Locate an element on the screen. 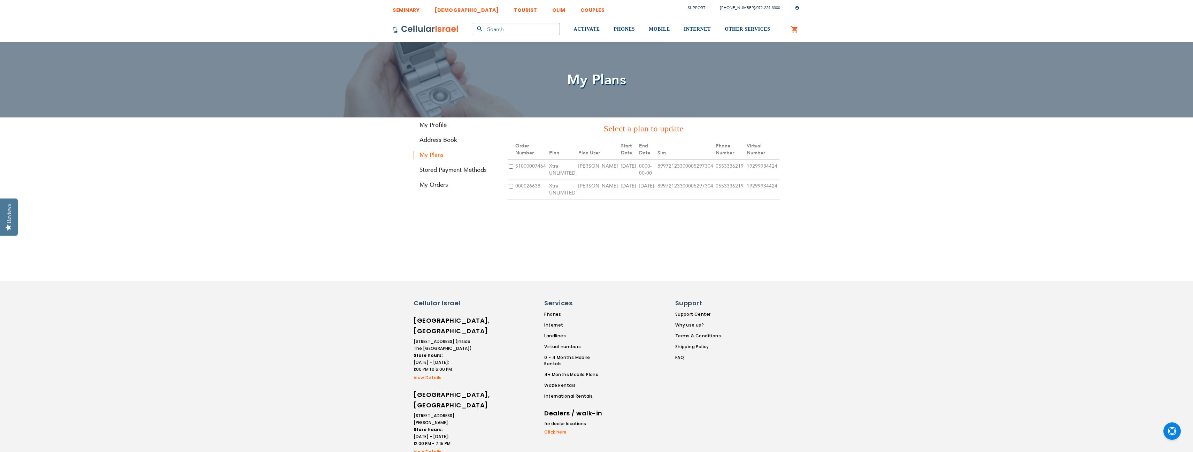  a: View Details is located at coordinates (443, 378).